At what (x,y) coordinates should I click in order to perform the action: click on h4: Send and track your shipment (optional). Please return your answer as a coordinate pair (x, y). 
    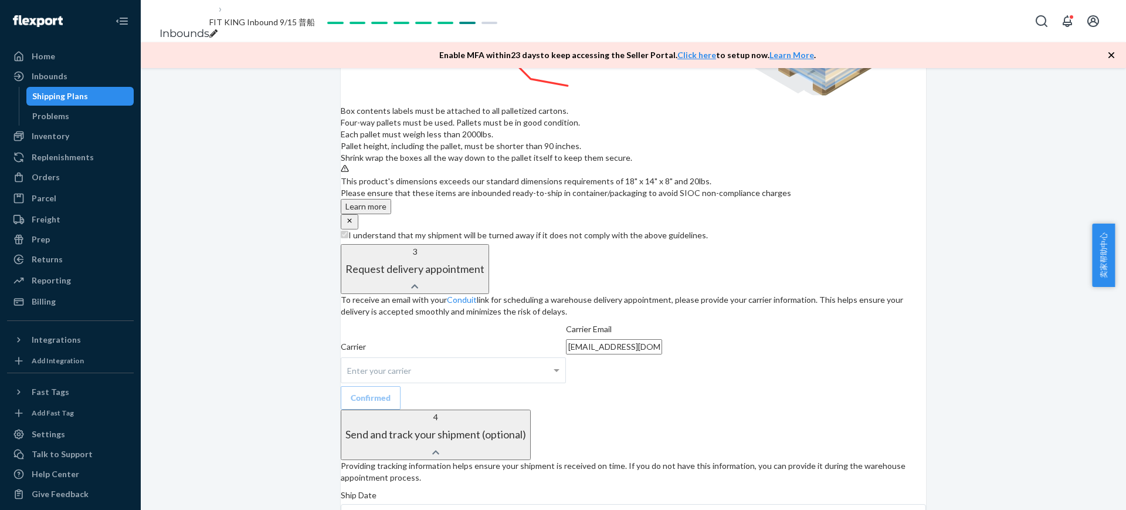
    Looking at the image, I should click on (436, 435).